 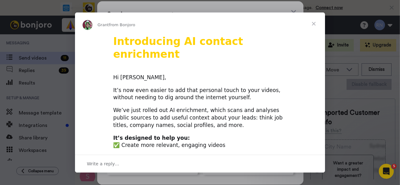 What do you see at coordinates (200, 164) in the screenshot?
I see `div: Open conversation and reply` at bounding box center [200, 164].